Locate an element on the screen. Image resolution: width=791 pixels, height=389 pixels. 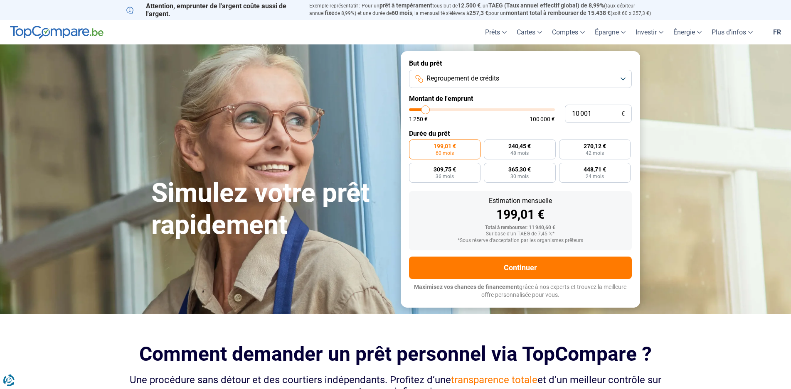
div: Total à rembourser: 11 940,60 € is located at coordinates (520, 228).